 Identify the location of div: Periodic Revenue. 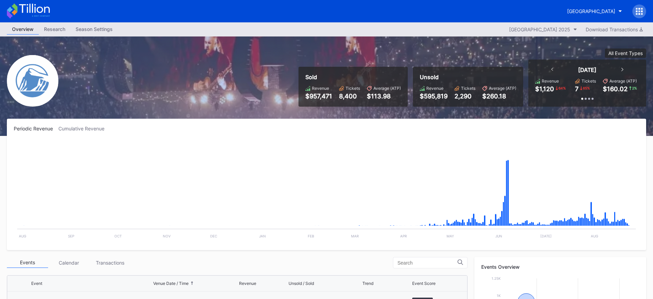
(36, 128).